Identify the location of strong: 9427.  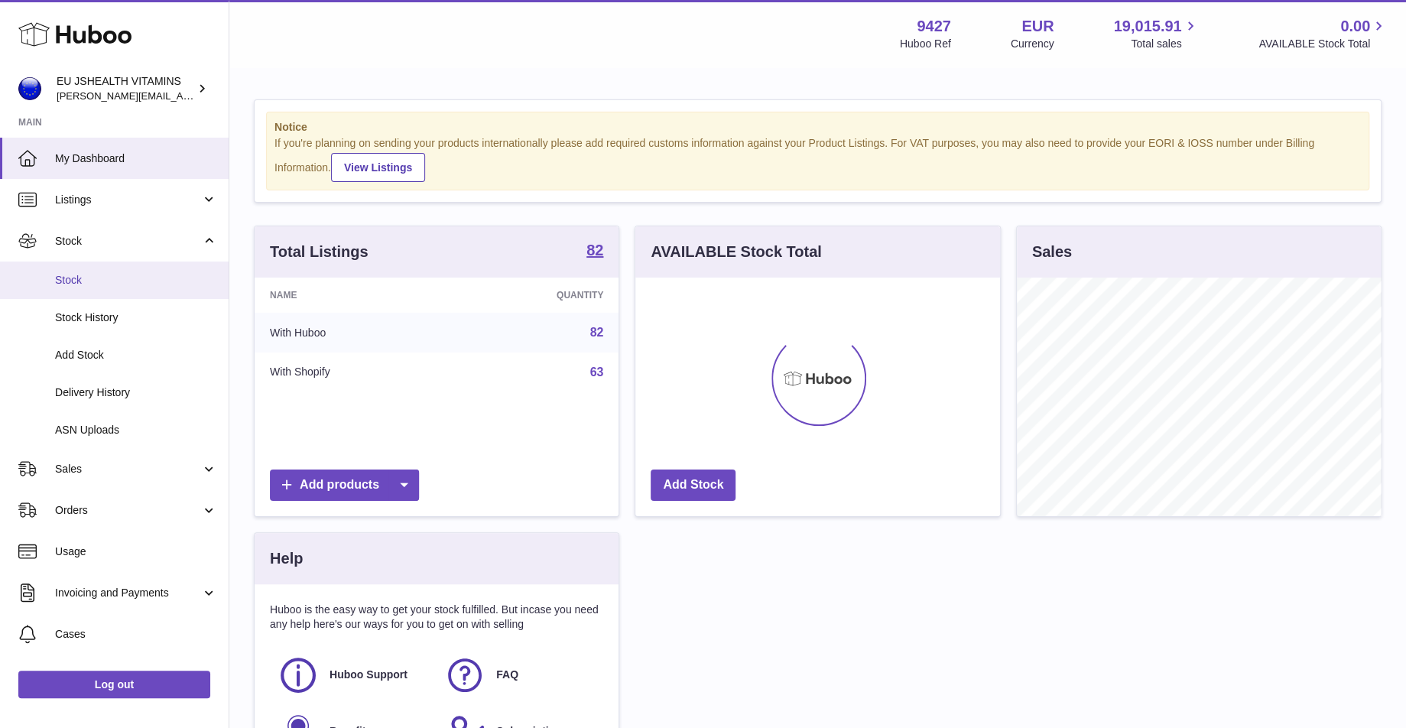
(934, 26).